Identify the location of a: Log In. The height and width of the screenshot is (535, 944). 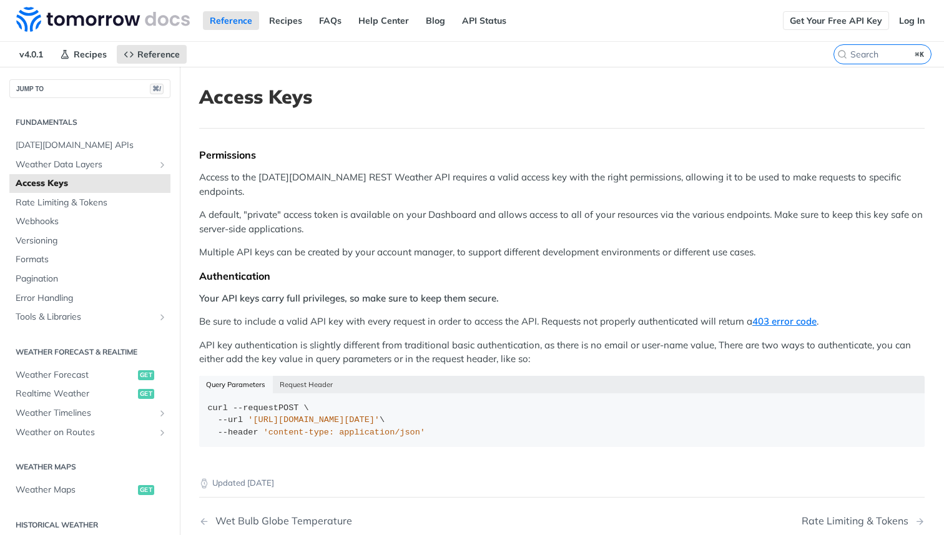
(912, 21).